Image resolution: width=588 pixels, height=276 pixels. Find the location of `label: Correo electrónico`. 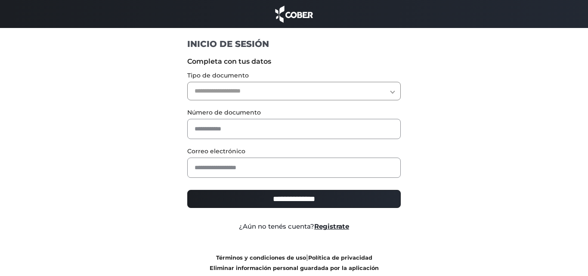

label: Correo electrónico is located at coordinates (294, 151).